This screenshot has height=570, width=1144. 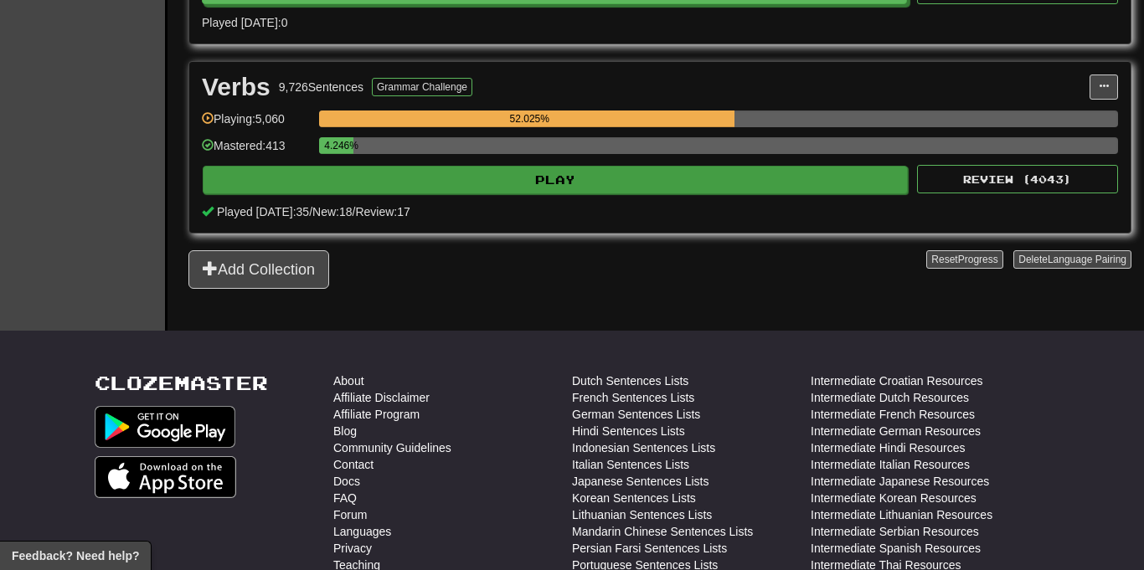 What do you see at coordinates (345, 431) in the screenshot?
I see `a: Blog` at bounding box center [345, 431].